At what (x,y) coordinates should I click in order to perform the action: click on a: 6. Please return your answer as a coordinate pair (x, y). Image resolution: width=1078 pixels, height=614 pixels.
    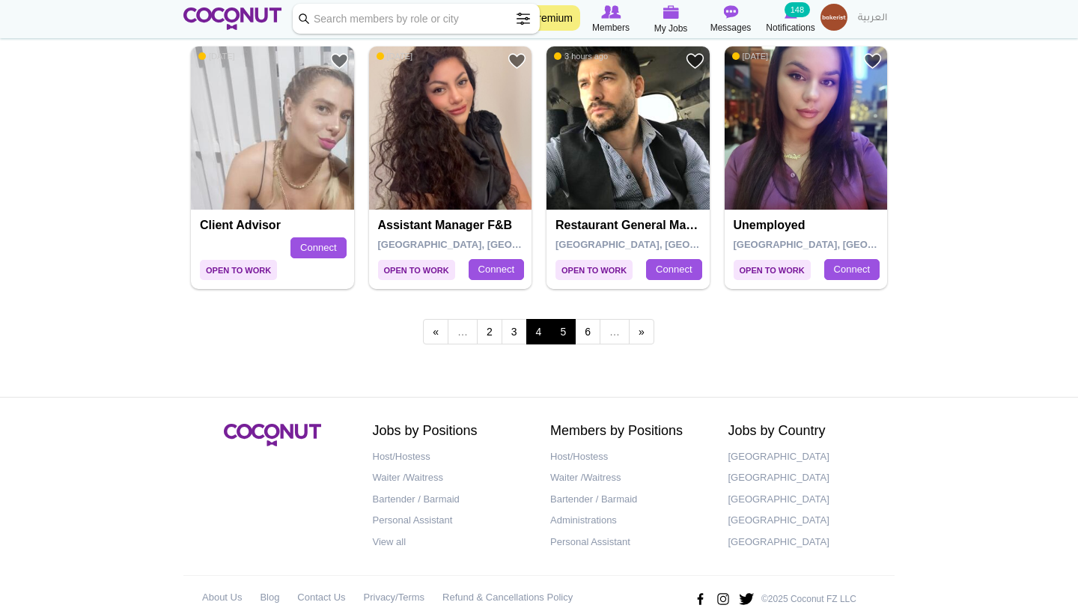
    Looking at the image, I should click on (588, 332).